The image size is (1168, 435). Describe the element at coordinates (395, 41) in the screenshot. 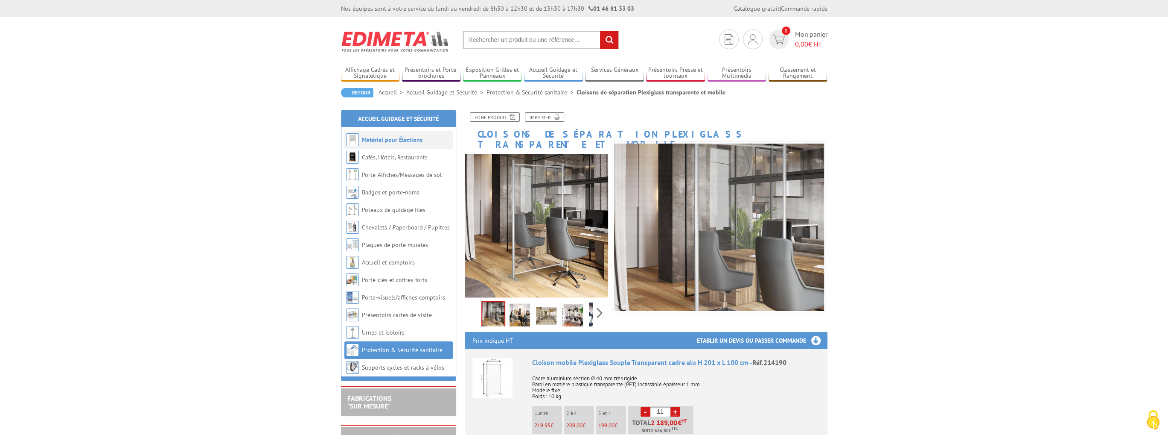

I see `img: Edimeta` at that location.